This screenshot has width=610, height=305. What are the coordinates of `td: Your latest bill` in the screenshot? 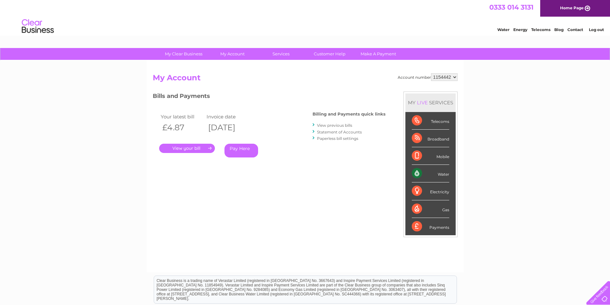 It's located at (182, 117).